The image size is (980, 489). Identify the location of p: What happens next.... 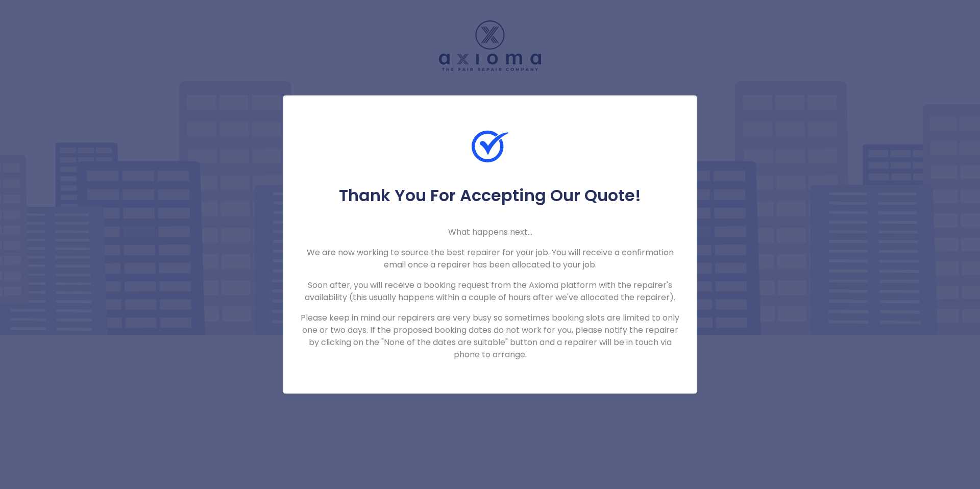
(490, 232).